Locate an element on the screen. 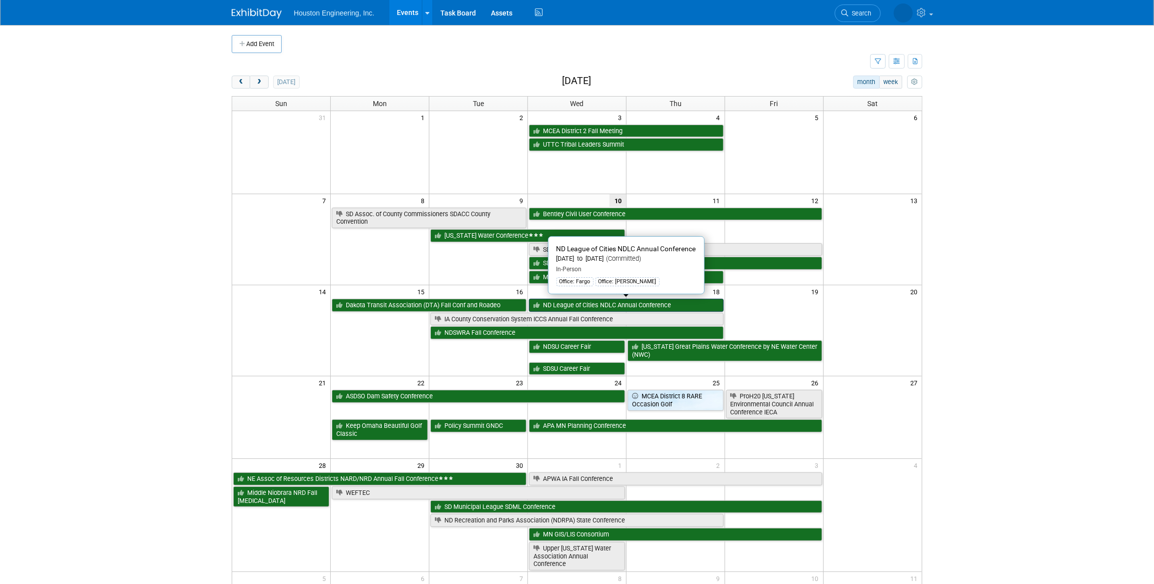 This screenshot has height=584, width=1154. a: MCEA District 2 Fall Meeting is located at coordinates (626, 131).